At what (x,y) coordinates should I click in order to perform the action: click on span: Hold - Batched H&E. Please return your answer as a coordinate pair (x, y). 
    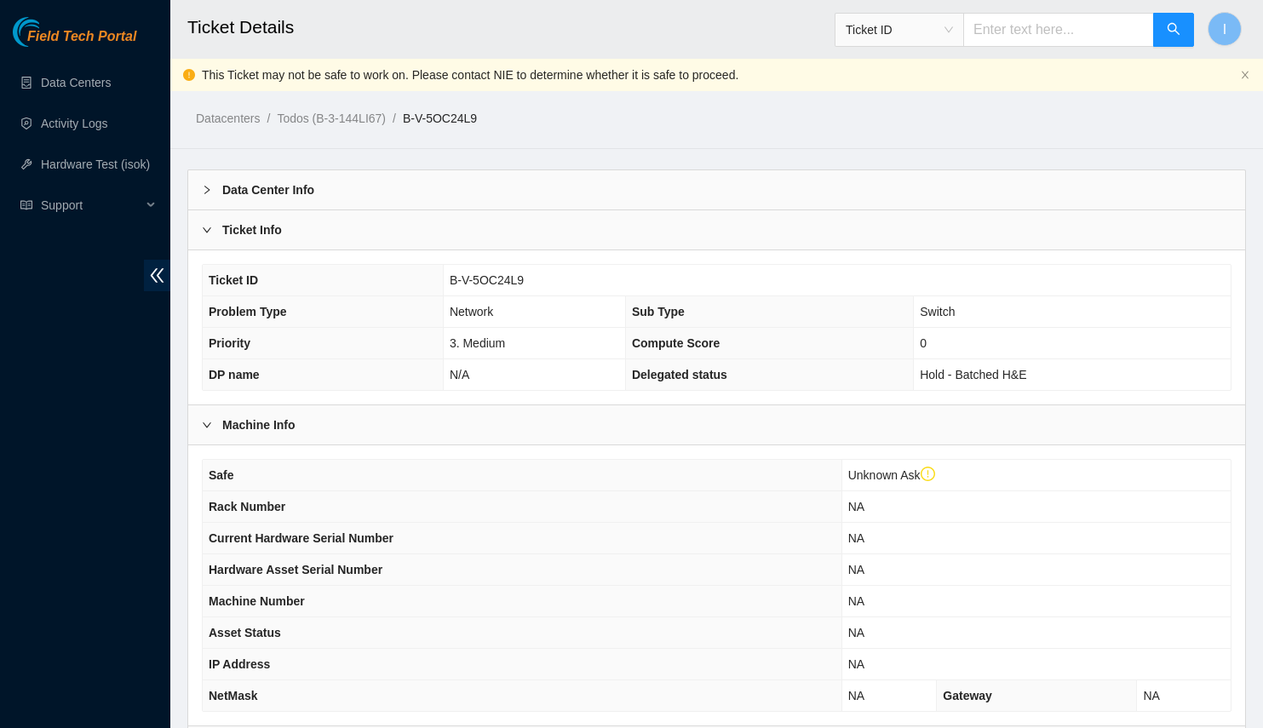
    Looking at the image, I should click on (973, 375).